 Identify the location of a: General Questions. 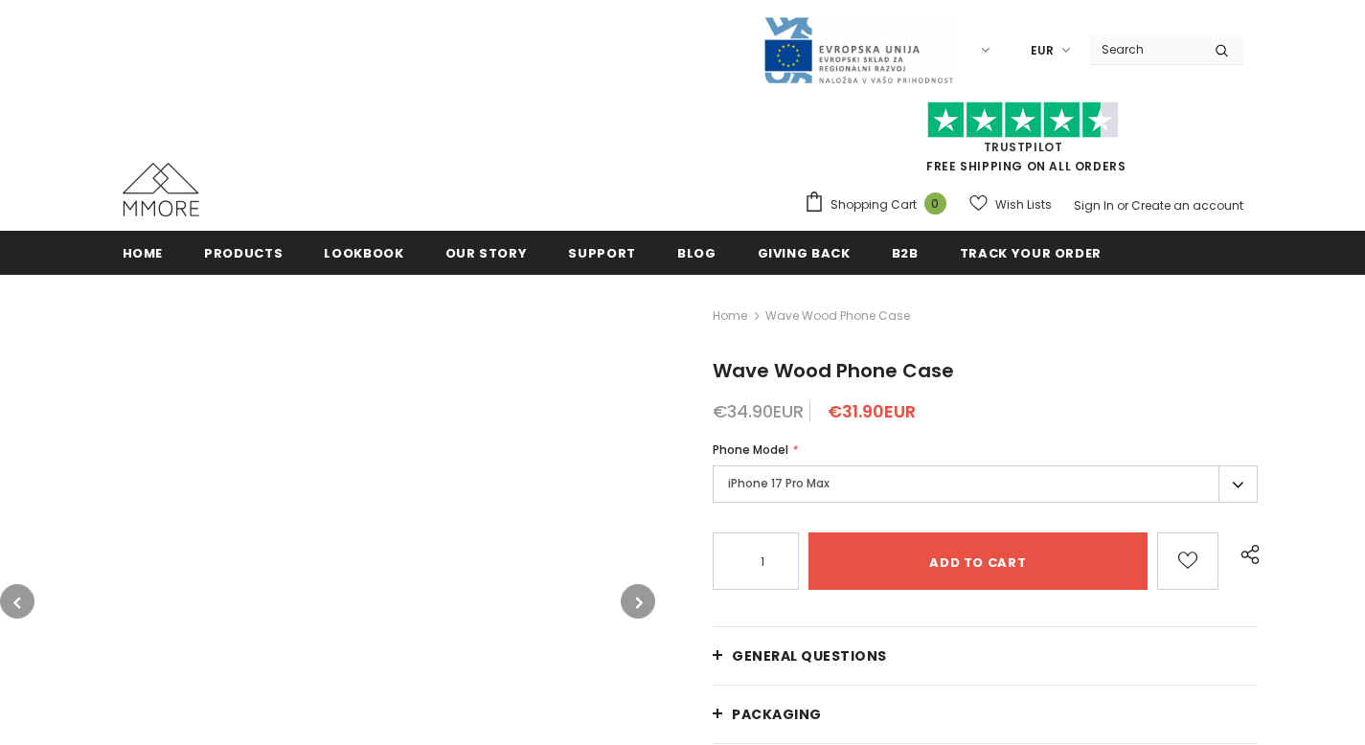
(984, 656).